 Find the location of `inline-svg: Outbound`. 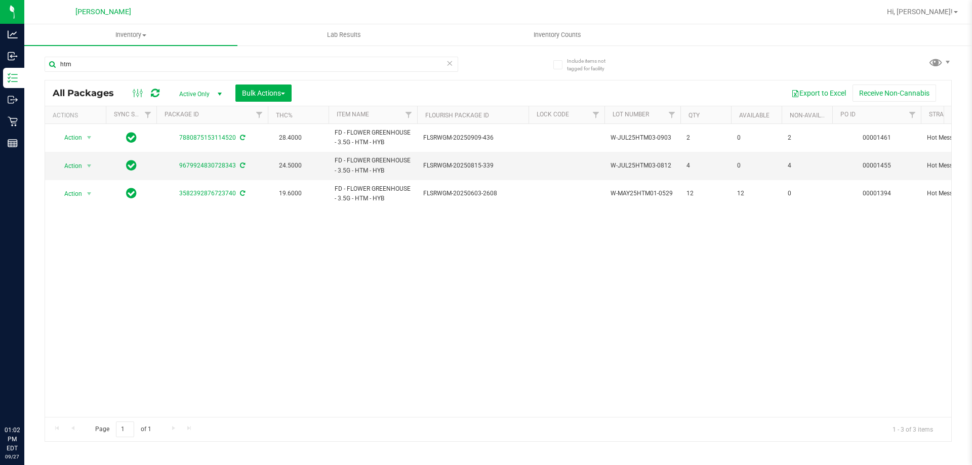

inline-svg: Outbound is located at coordinates (13, 100).